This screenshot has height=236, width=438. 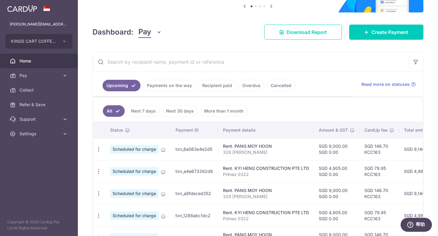 I want to click on span: Refer & Save, so click(x=39, y=105).